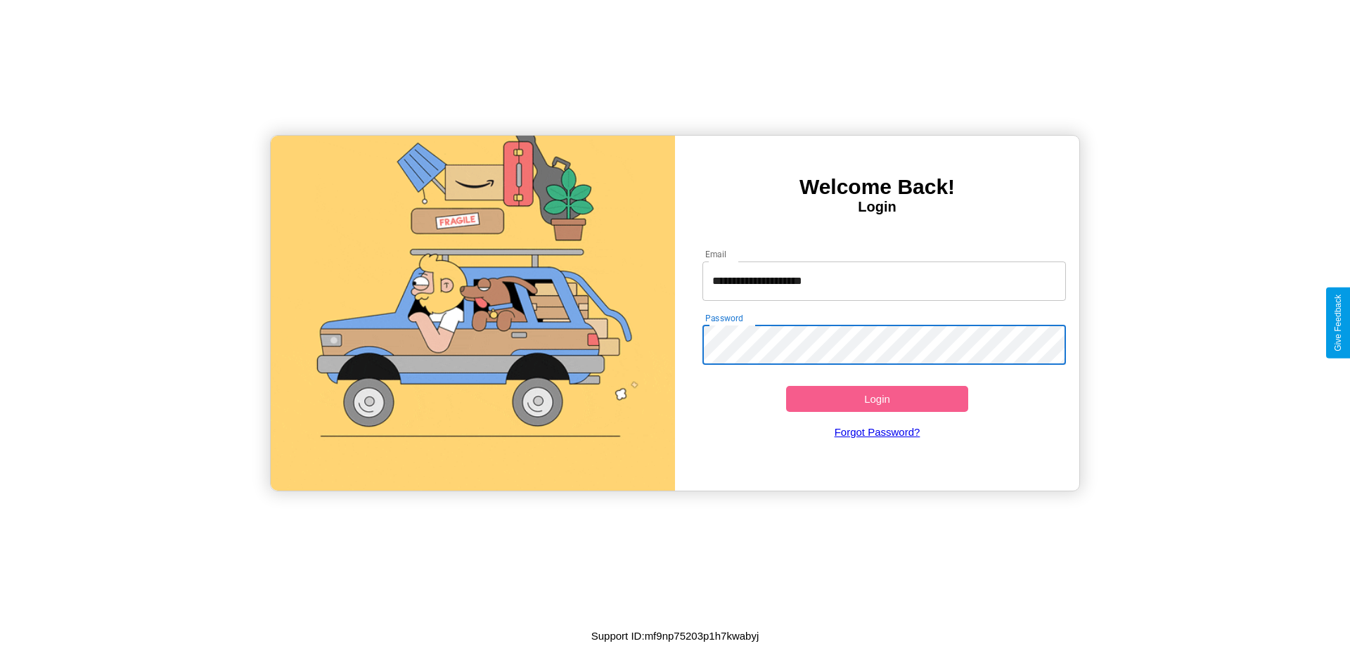 Image resolution: width=1350 pixels, height=646 pixels. I want to click on img: gif, so click(472, 313).